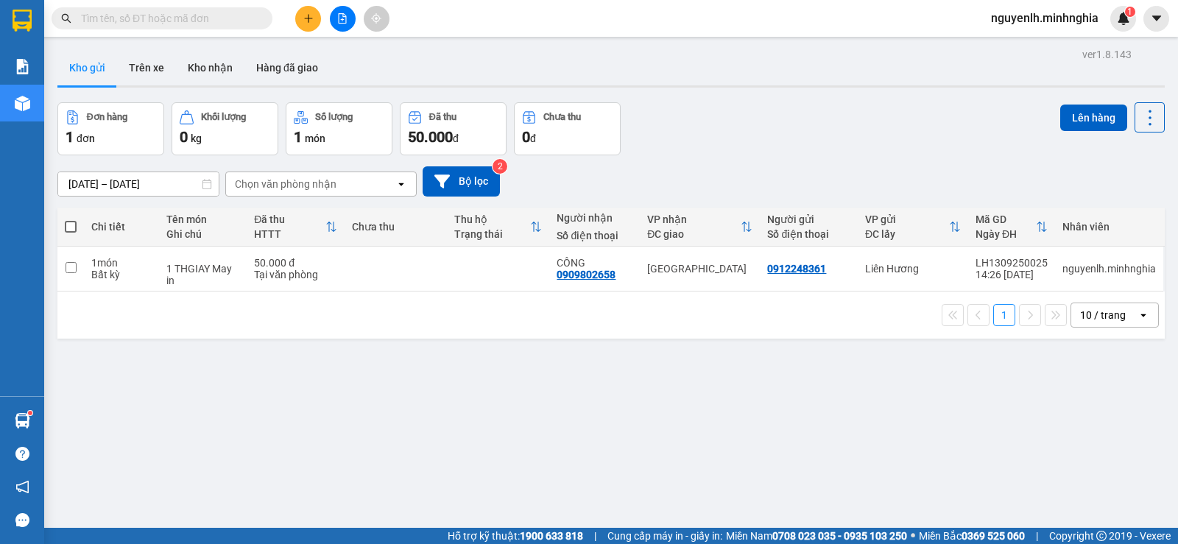 The image size is (1178, 544). What do you see at coordinates (138, 184) in the screenshot?
I see `input: Select a date range.` at bounding box center [138, 184].